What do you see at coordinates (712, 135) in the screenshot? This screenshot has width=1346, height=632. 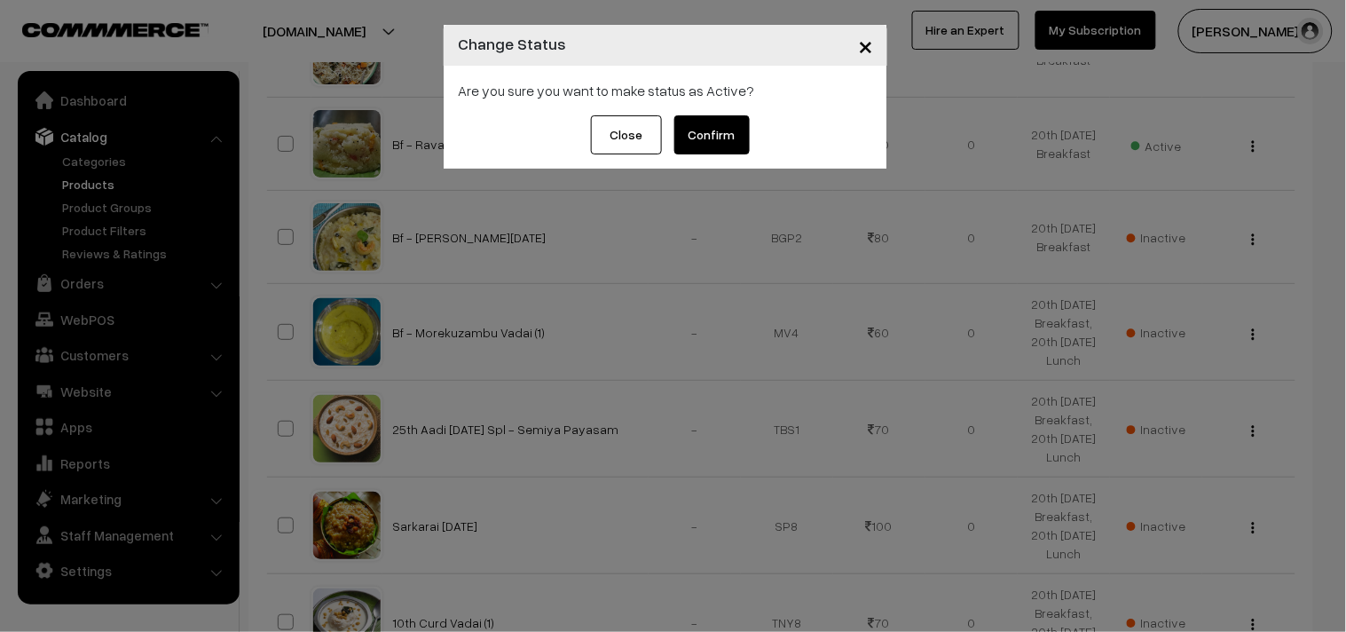 I see `button: Confirm` at bounding box center [712, 135].